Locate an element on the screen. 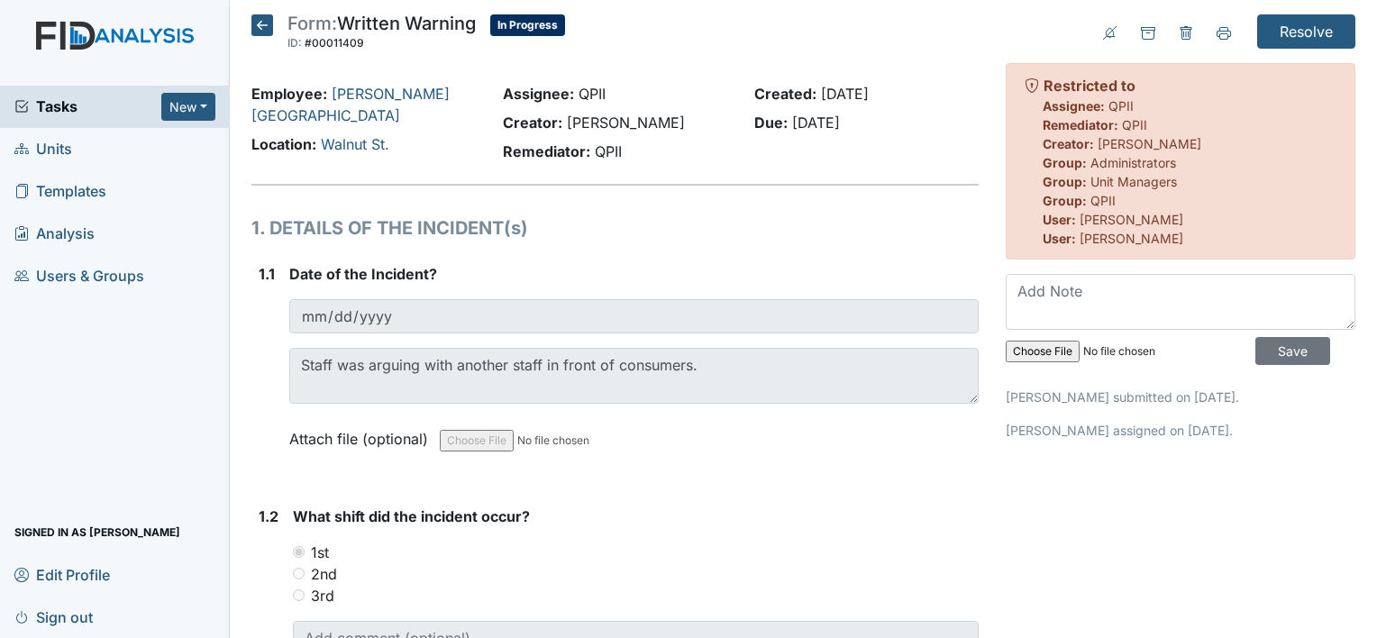 The height and width of the screenshot is (638, 1377). span: Units is located at coordinates (43, 149).